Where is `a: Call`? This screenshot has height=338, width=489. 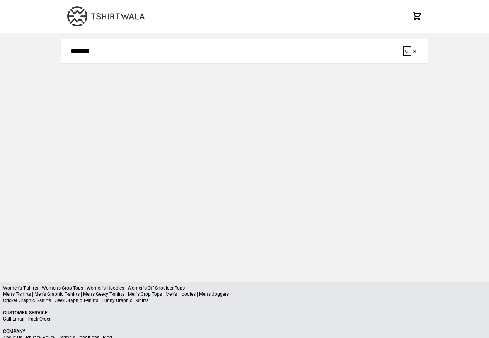
a: Call is located at coordinates (7, 319).